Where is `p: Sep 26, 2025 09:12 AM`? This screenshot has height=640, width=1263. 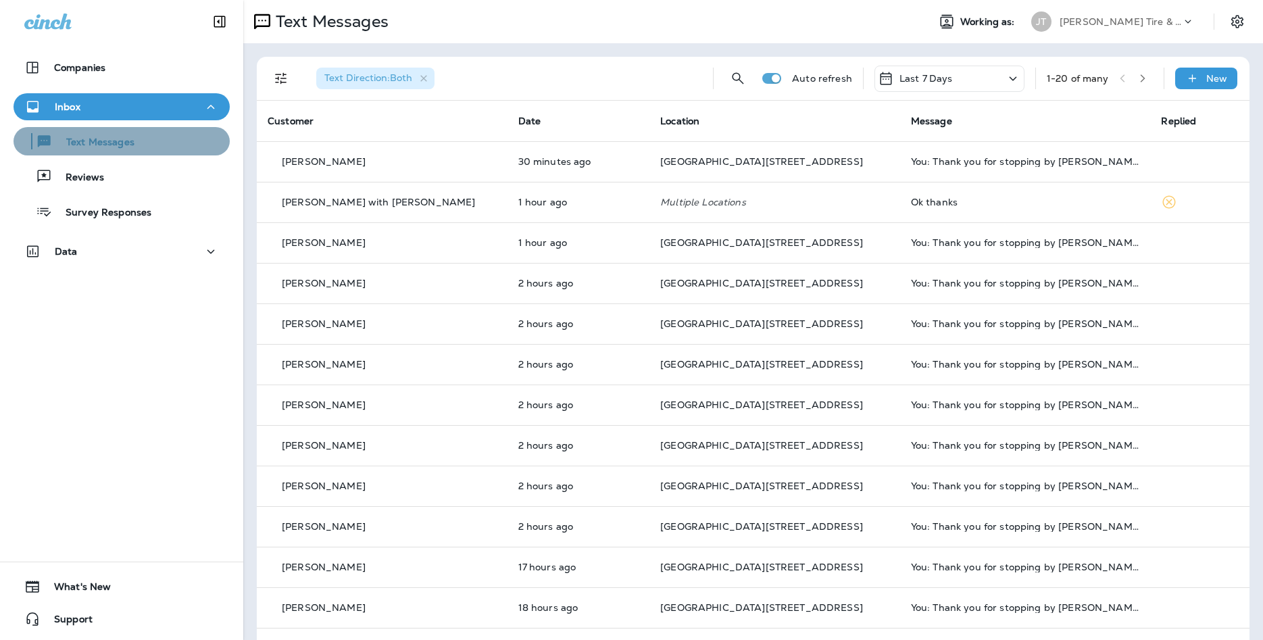 p: Sep 26, 2025 09:12 AM is located at coordinates (578, 202).